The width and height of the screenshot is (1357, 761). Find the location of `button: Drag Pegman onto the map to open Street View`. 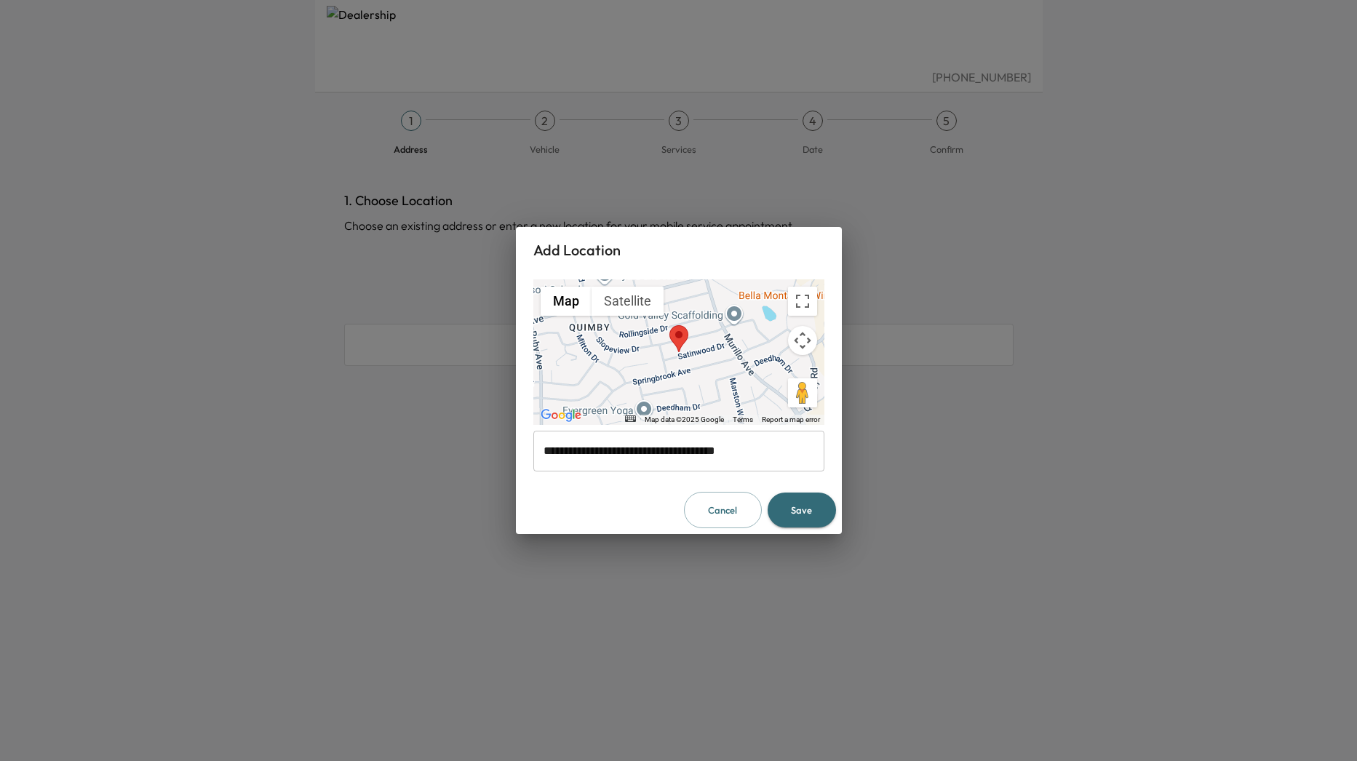

button: Drag Pegman onto the map to open Street View is located at coordinates (802, 393).